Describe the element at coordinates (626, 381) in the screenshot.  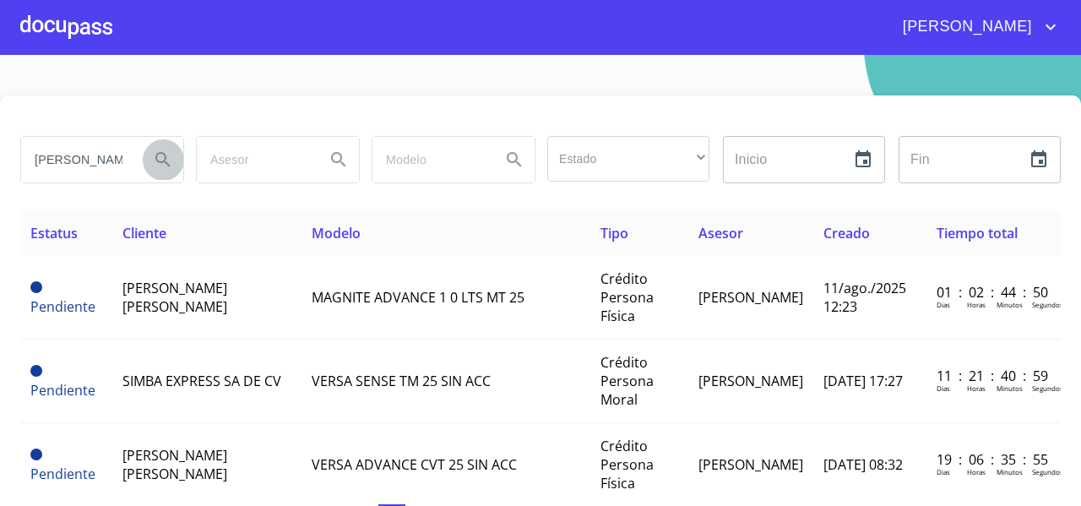
I see `span: Crédito Persona Moral` at that location.